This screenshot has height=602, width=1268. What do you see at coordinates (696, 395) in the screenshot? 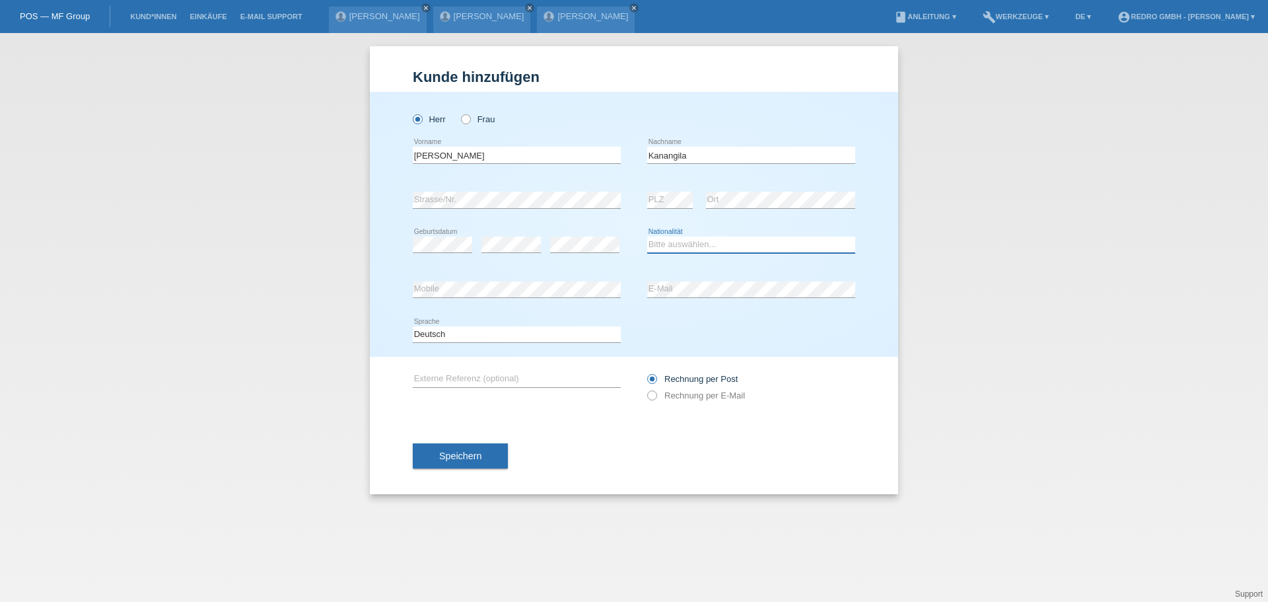
I see `label: Rechnung per E-Mail` at bounding box center [696, 395].